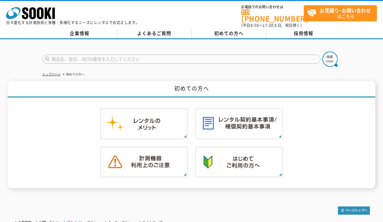 This screenshot has width=383, height=222. Describe the element at coordinates (52, 74) in the screenshot. I see `a: トップページ` at that location.